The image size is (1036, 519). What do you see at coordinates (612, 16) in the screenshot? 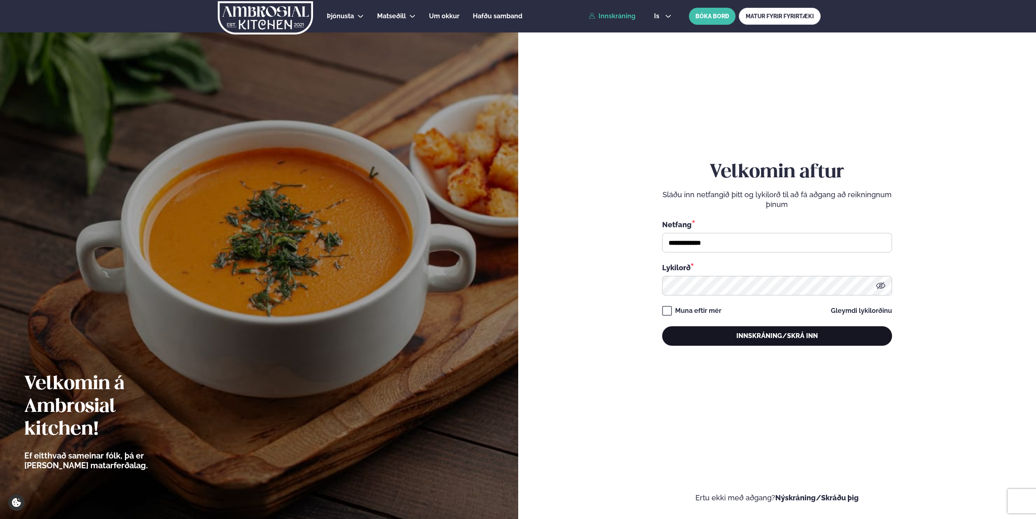
I see `a: Innskráning` at bounding box center [612, 16].